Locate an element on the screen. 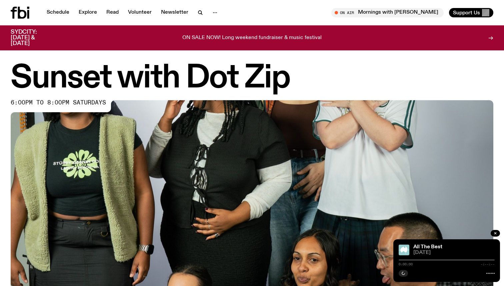 The width and height of the screenshot is (504, 286). h1: Sunset with Dot Zip is located at coordinates (252, 78).